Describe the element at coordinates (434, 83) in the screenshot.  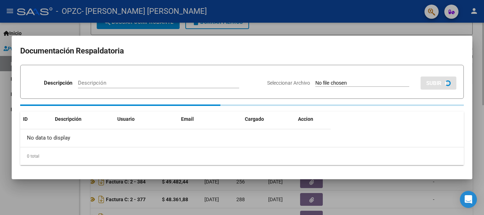
I see `span: SUBIR` at that location.